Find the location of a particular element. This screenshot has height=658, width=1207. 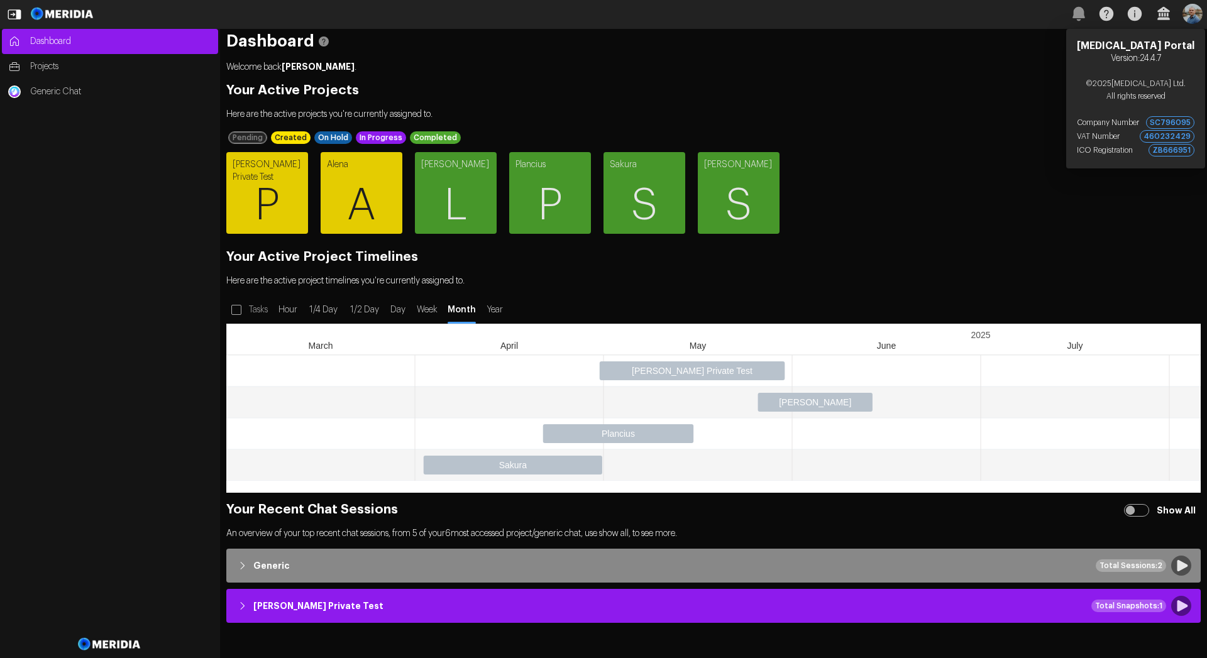

div: In Progress is located at coordinates (381, 138).